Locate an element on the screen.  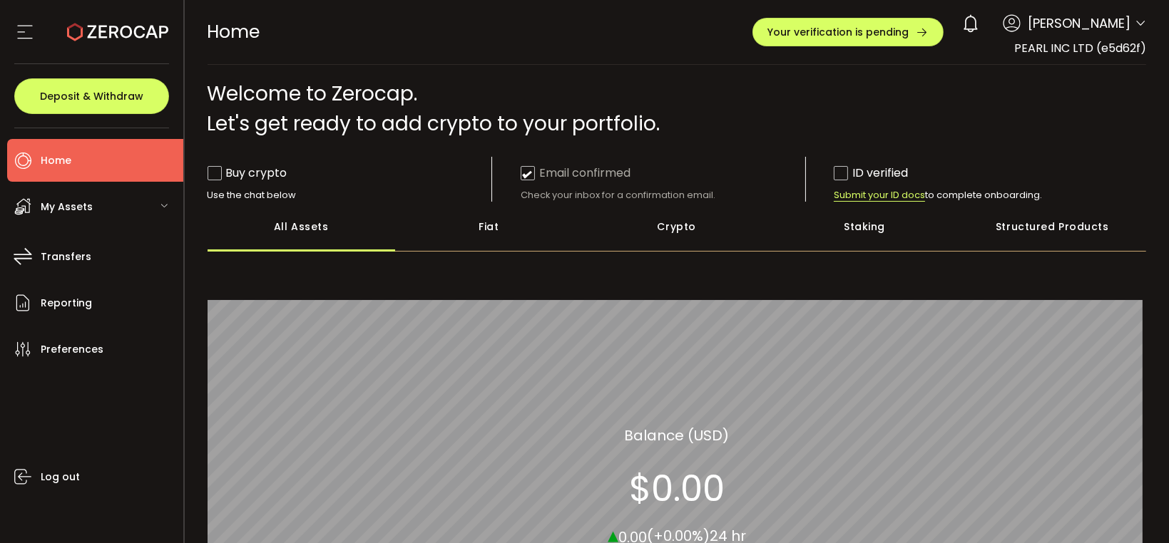
div: Check your inbox for a confirmation email. is located at coordinates (662, 195).